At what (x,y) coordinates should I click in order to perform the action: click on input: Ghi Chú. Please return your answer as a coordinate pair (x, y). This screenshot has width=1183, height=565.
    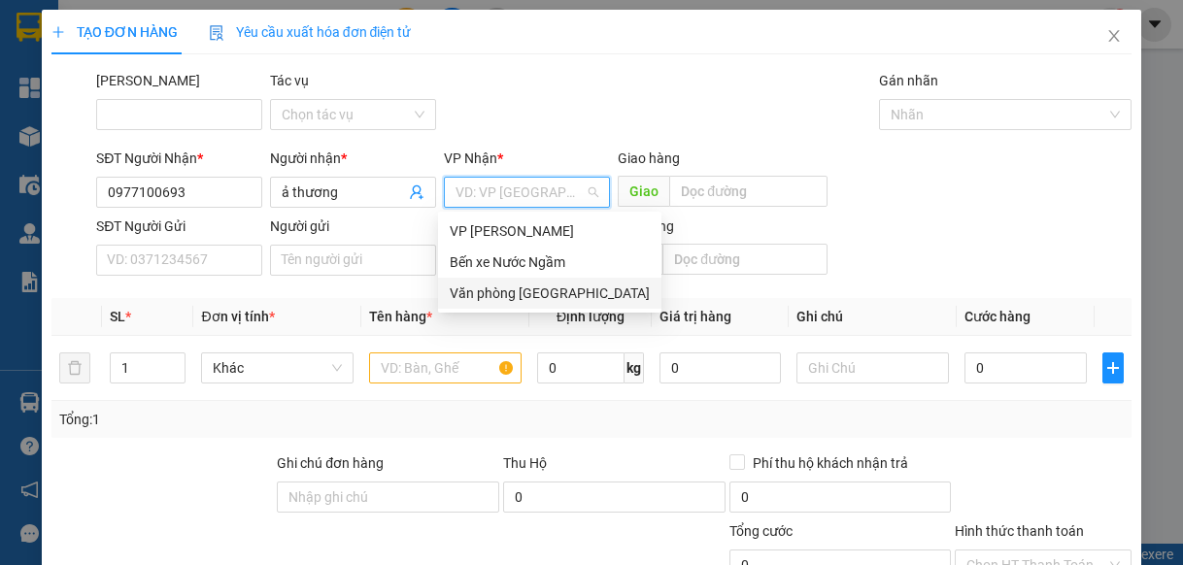
    Looking at the image, I should click on (872, 368).